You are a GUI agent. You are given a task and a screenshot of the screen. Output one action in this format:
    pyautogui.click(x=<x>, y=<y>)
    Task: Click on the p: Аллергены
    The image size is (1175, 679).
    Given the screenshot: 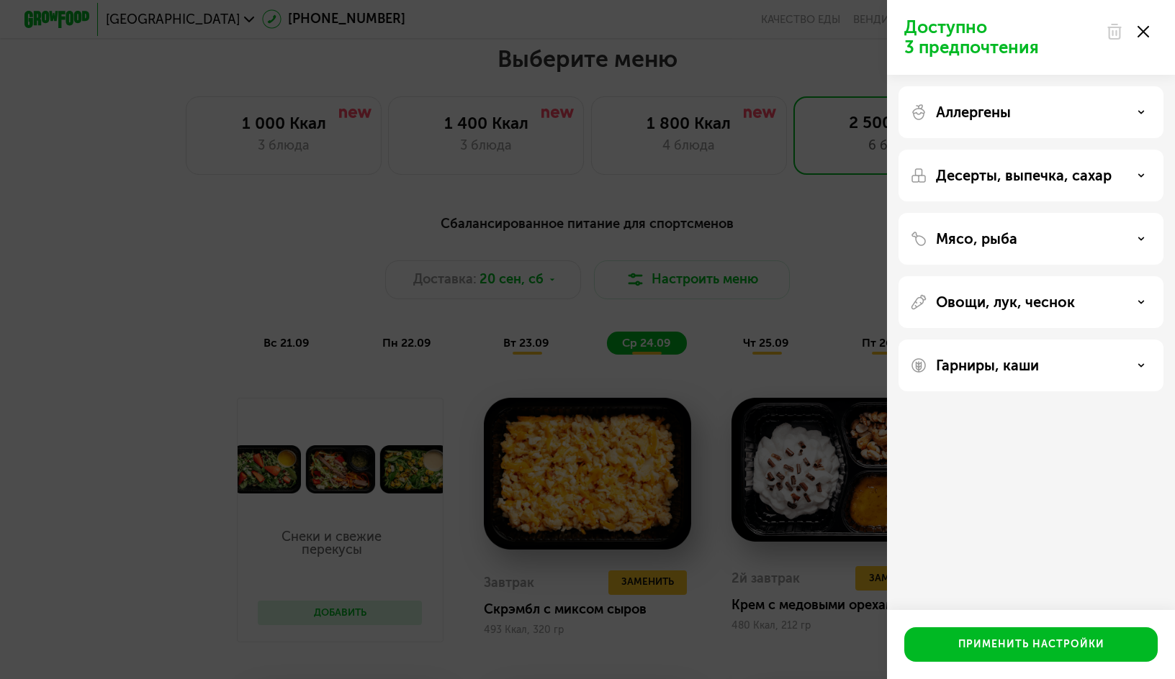 What is the action you would take?
    pyautogui.click(x=973, y=112)
    